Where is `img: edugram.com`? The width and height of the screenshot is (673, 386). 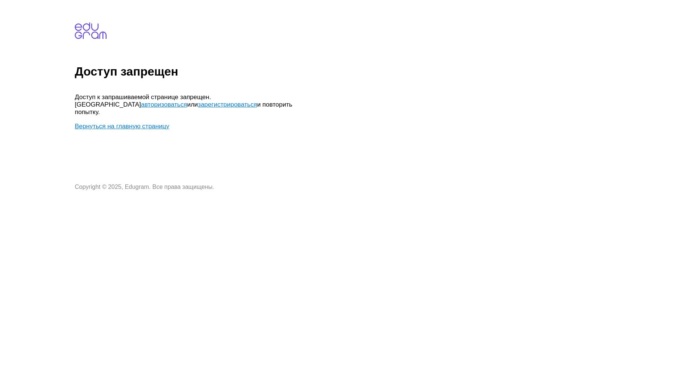 img: edugram.com is located at coordinates (91, 31).